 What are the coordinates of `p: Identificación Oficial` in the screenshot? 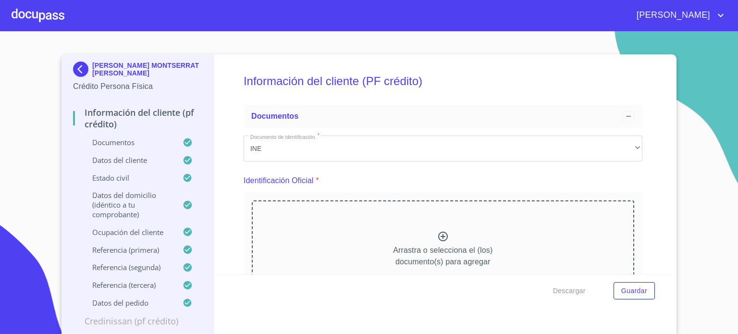 It's located at (279, 181).